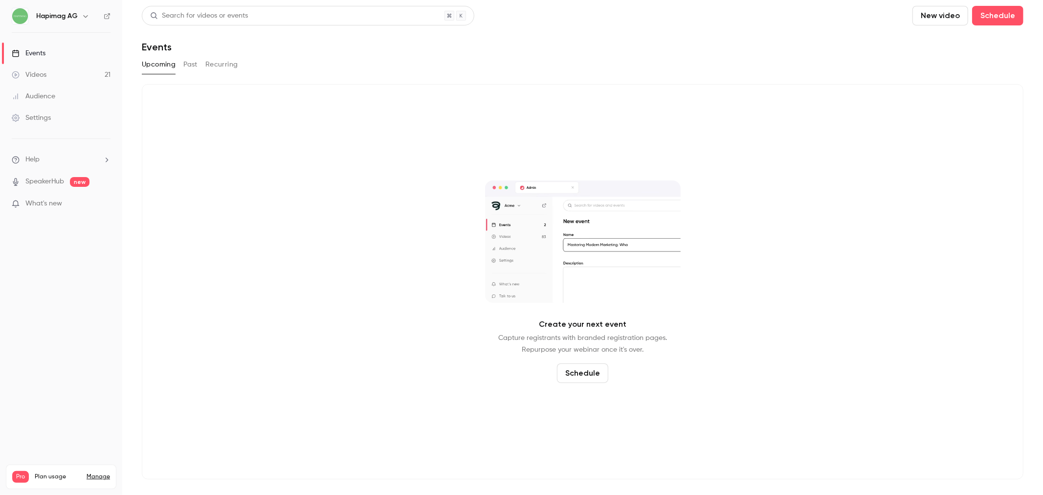 The image size is (1043, 495). I want to click on div: Videos, so click(29, 75).